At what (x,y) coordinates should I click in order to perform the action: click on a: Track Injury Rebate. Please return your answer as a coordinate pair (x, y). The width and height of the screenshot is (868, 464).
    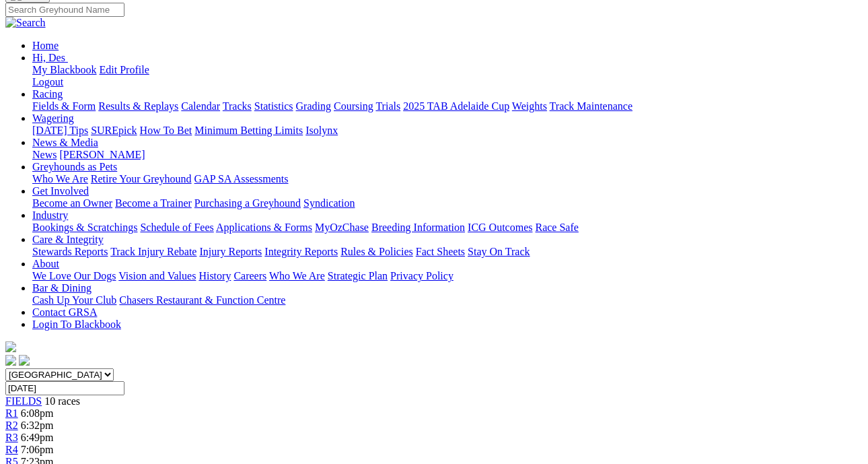
    Looking at the image, I should click on (153, 251).